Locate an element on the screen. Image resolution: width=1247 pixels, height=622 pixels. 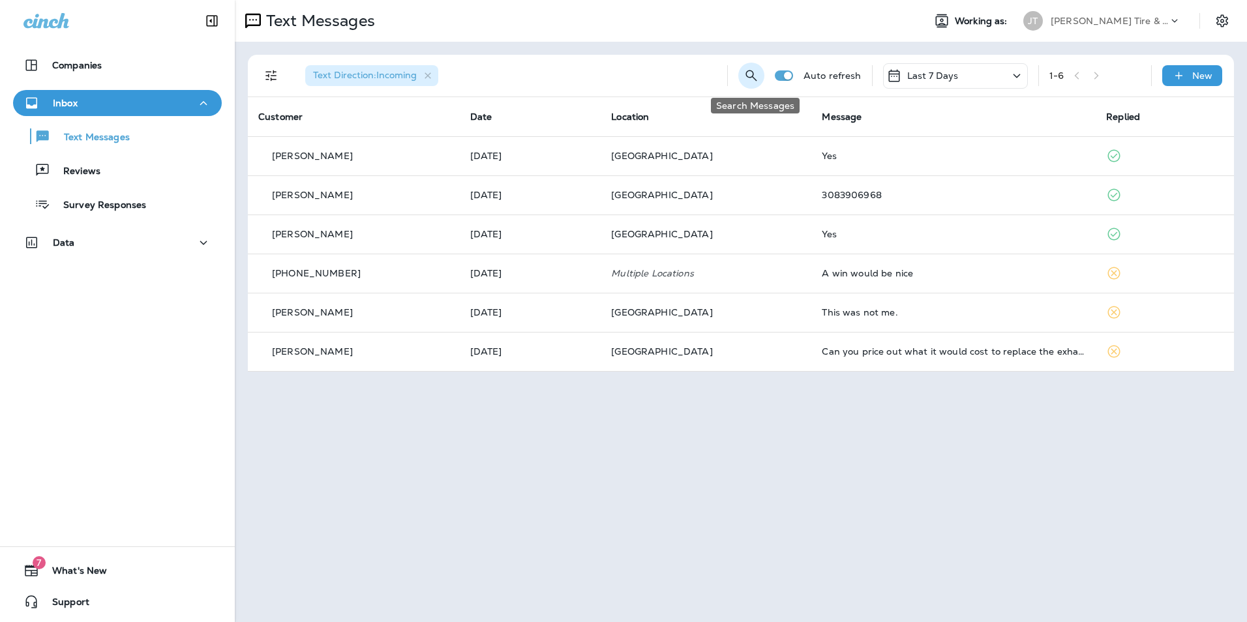
p: Oct 7, 2025 09:06 AM is located at coordinates (530, 234).